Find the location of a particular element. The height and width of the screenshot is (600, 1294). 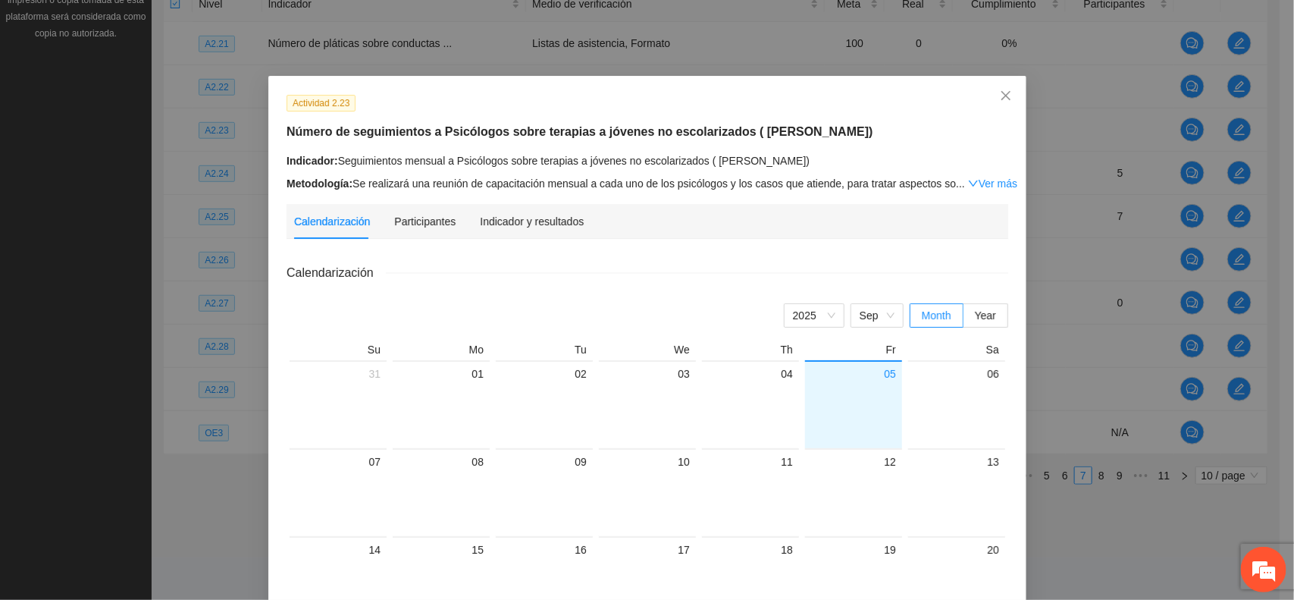

div: 08 is located at coordinates (441, 462).